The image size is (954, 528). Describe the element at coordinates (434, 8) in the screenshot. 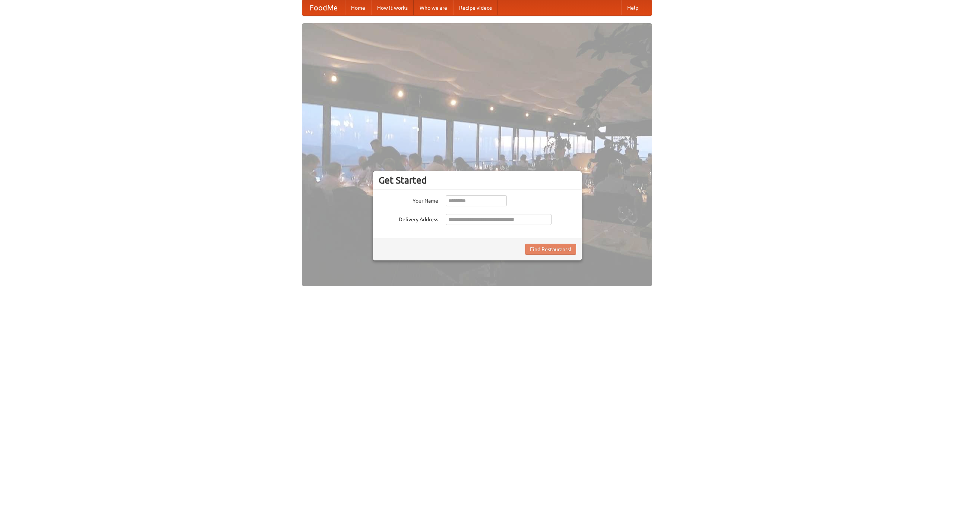

I see `a: Who we are` at that location.